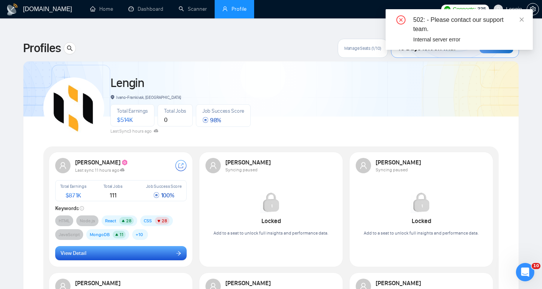  I want to click on span: setting, so click(533, 9).